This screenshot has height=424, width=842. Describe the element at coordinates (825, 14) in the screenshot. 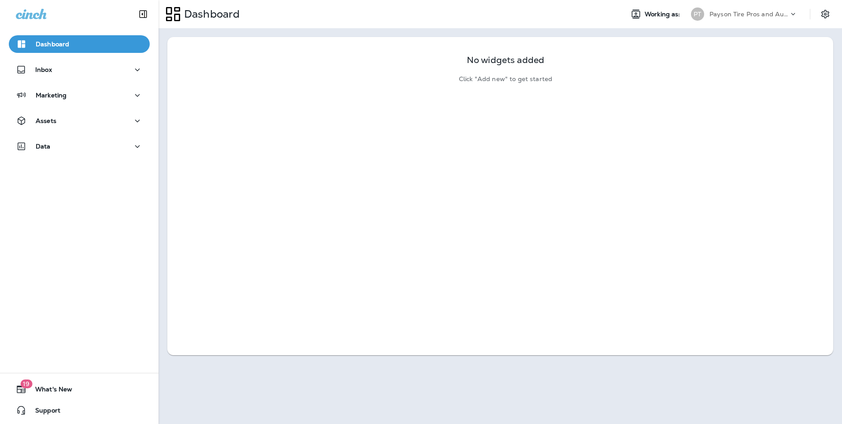

I see `button: Settings` at that location.